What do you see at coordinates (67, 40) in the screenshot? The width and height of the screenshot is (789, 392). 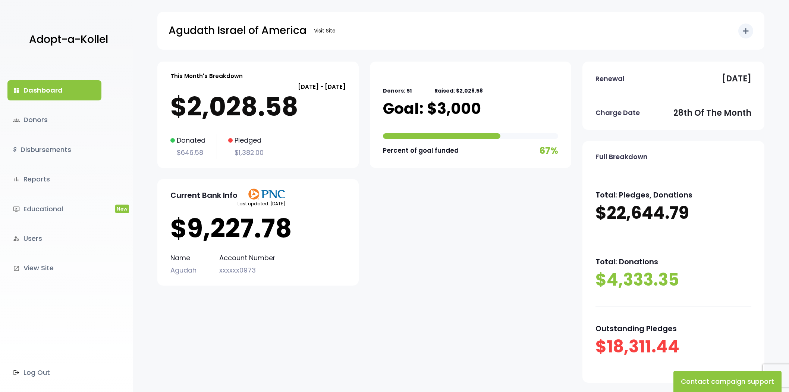 I see `a: Adopt-a-Kollel` at bounding box center [67, 40].